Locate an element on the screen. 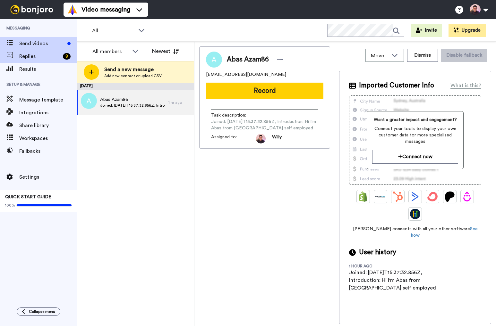  div: All members is located at coordinates (111, 52).